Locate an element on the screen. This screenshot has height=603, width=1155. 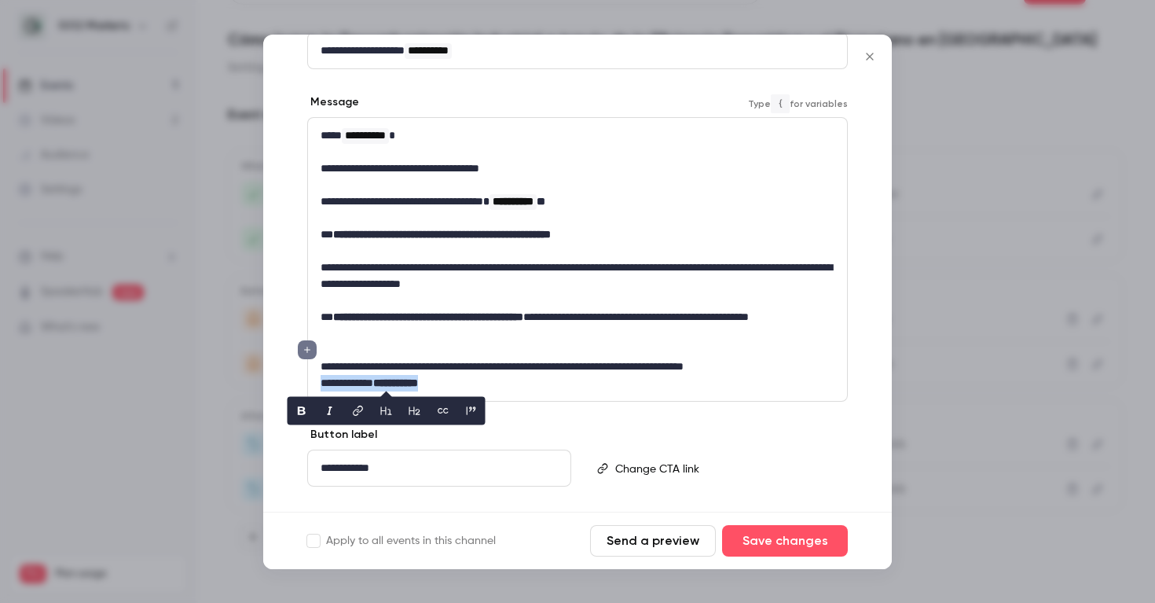
label: Apply to all events in this channel is located at coordinates (401, 541).